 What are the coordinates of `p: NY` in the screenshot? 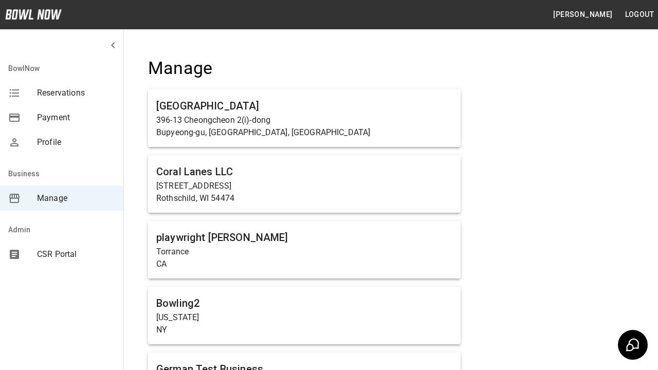 It's located at (304, 330).